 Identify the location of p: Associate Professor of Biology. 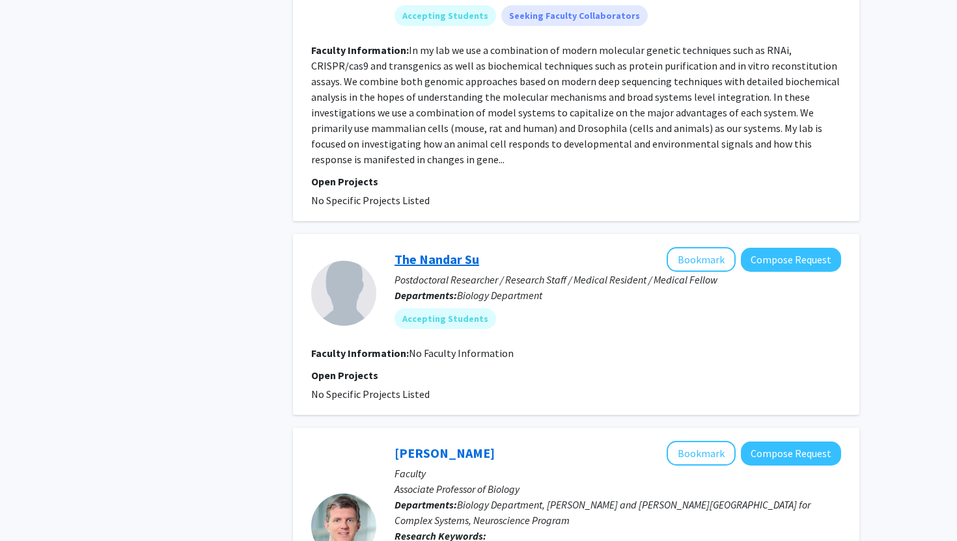
(618, 489).